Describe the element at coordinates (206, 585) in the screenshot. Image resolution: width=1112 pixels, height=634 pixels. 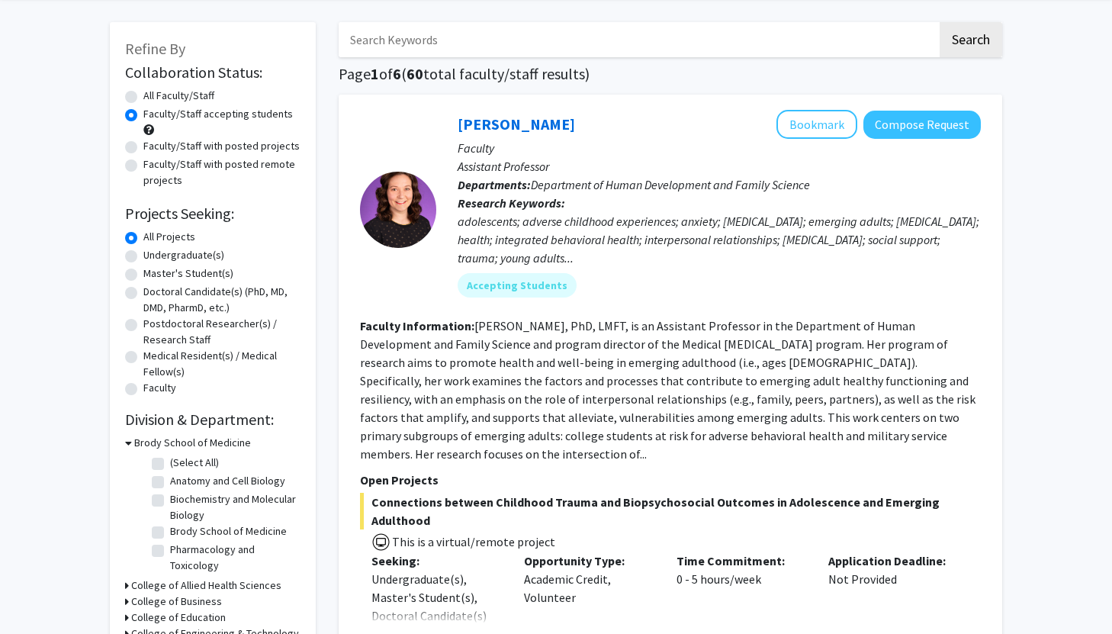
I see `h3: College of Allied Health Sciences` at that location.